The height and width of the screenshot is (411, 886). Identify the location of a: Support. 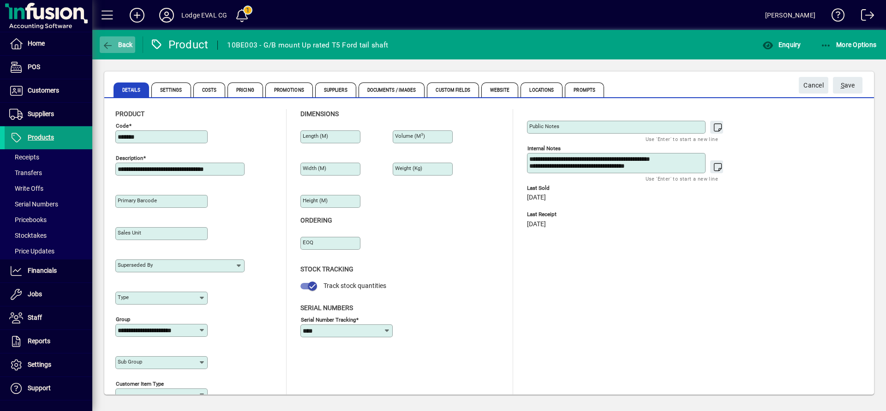
(48, 389).